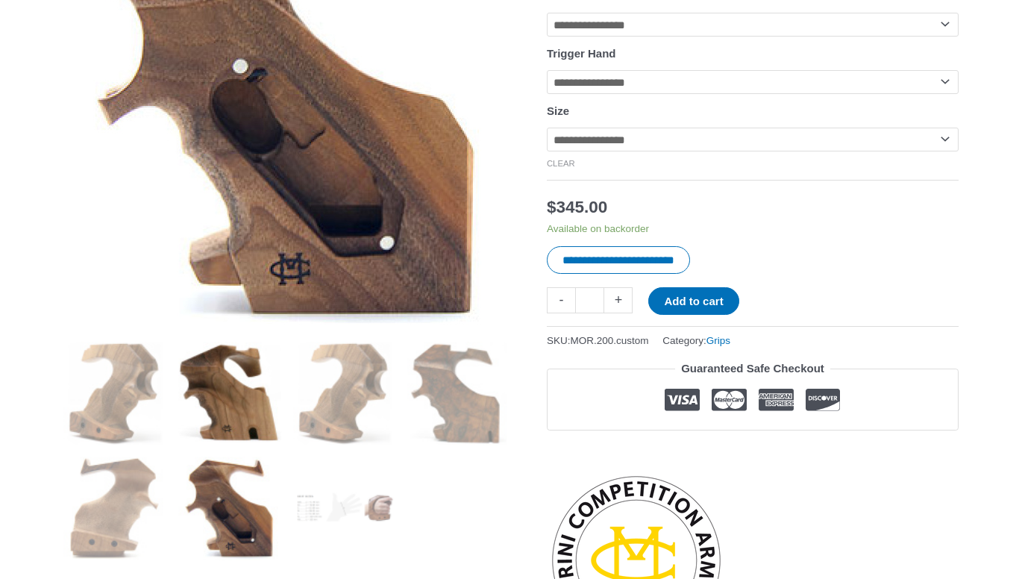  Describe the element at coordinates (609, 340) in the screenshot. I see `span: MOR.200.custom` at that location.